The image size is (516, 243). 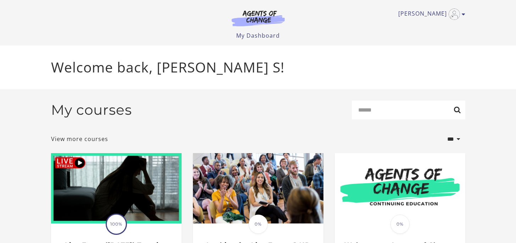 What do you see at coordinates (91, 110) in the screenshot?
I see `h2: My courses` at bounding box center [91, 110].